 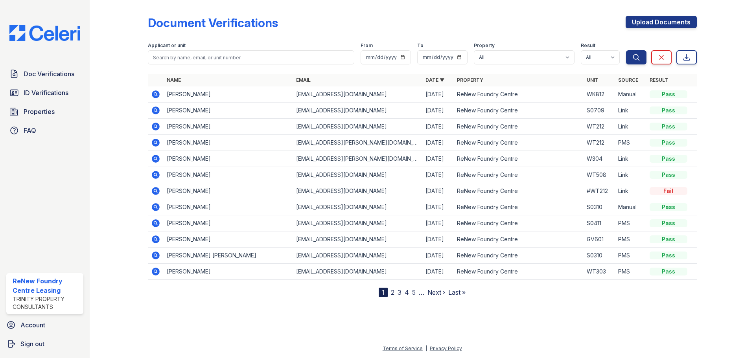 What do you see at coordinates (599, 240) in the screenshot?
I see `td: GV601` at bounding box center [599, 240].